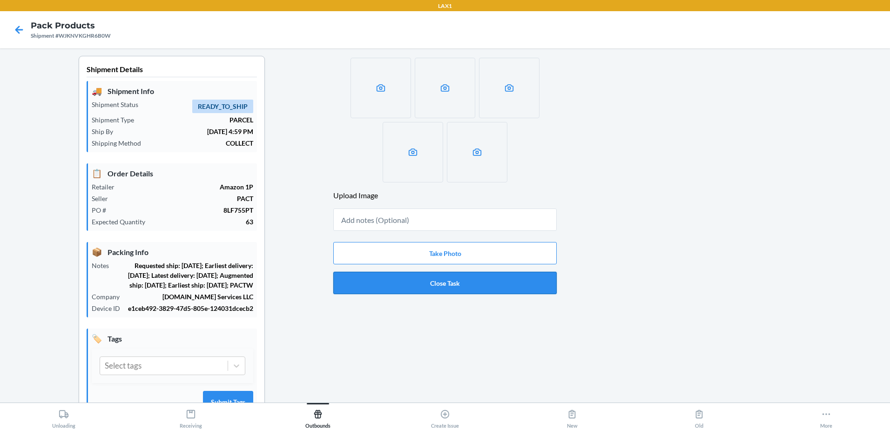  What do you see at coordinates (104, 265) in the screenshot?
I see `p: Notes` at bounding box center [104, 265].